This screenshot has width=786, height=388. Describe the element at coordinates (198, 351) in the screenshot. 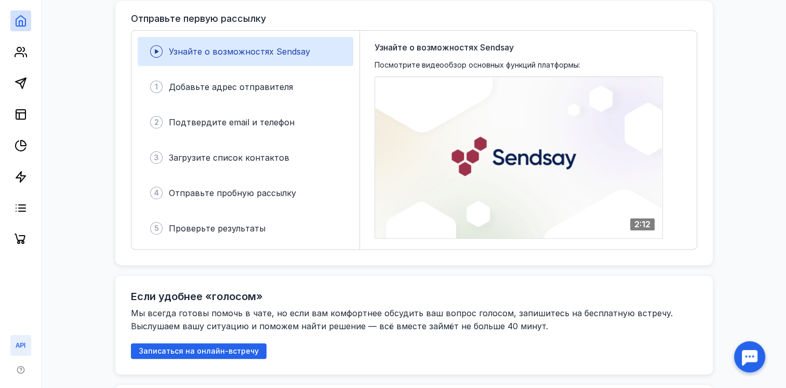

I see `button: Записаться на онлайн-встречу` at that location.